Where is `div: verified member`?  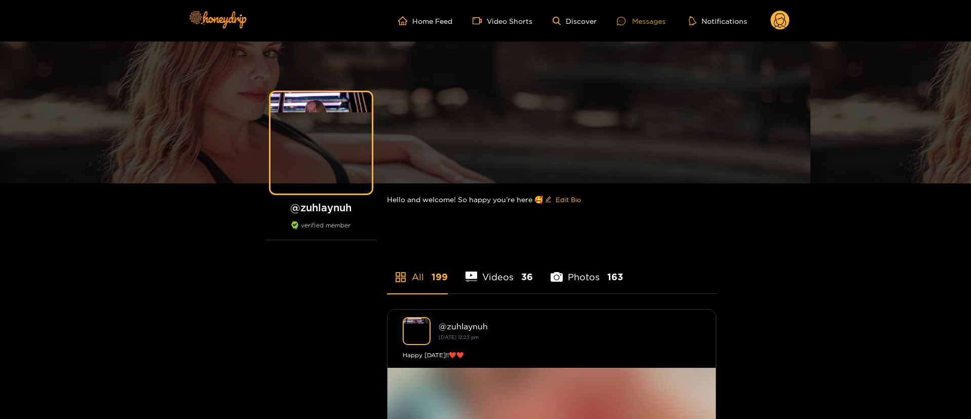
div: verified member is located at coordinates (321, 230).